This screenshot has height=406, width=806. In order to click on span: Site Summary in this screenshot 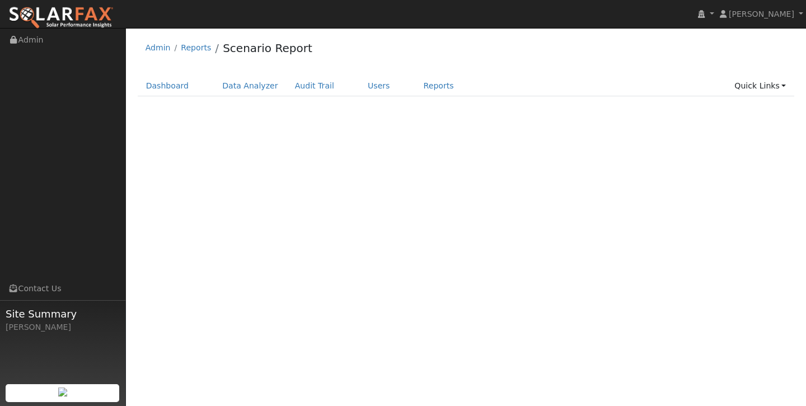, I will do `click(63, 313)`.